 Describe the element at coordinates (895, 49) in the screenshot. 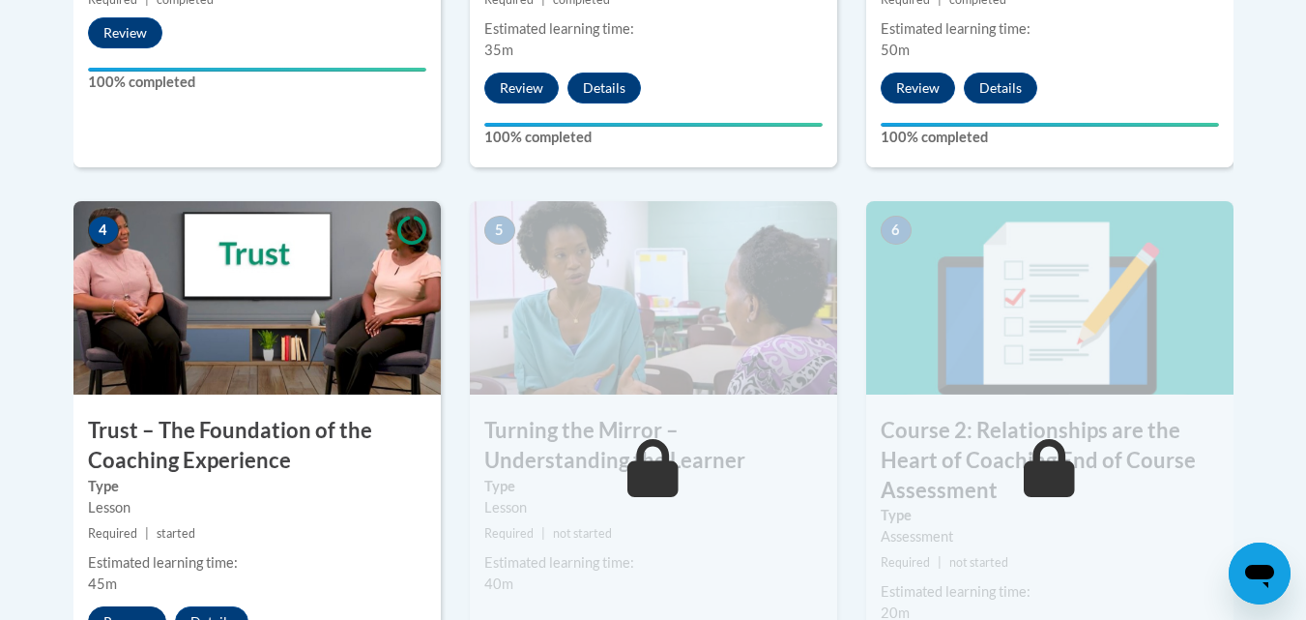

I see `span: 50m` at that location.